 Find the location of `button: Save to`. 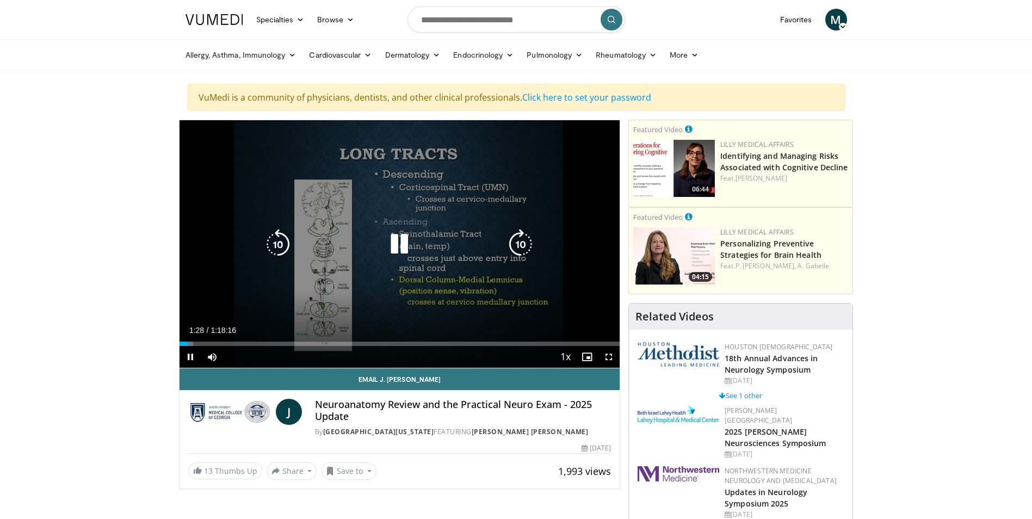

button: Save to is located at coordinates (349, 471).